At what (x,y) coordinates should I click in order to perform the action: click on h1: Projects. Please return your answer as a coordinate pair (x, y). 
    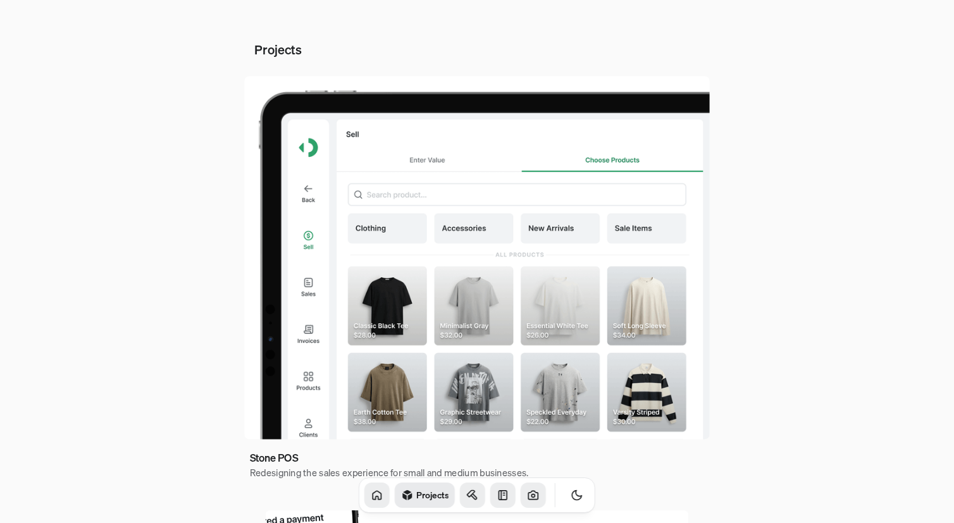
    Looking at the image, I should click on (432, 495).